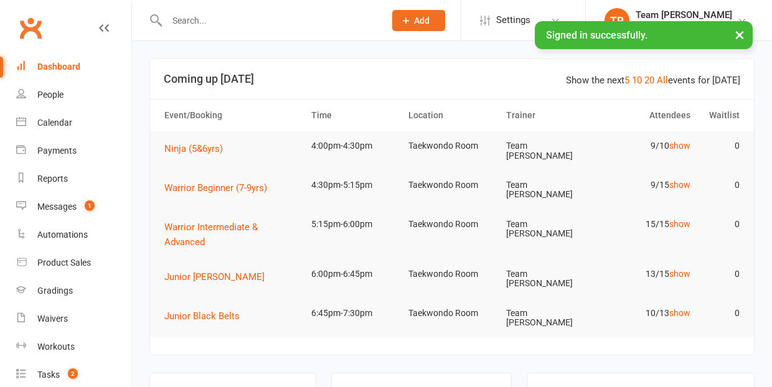  I want to click on a: 5, so click(627, 80).